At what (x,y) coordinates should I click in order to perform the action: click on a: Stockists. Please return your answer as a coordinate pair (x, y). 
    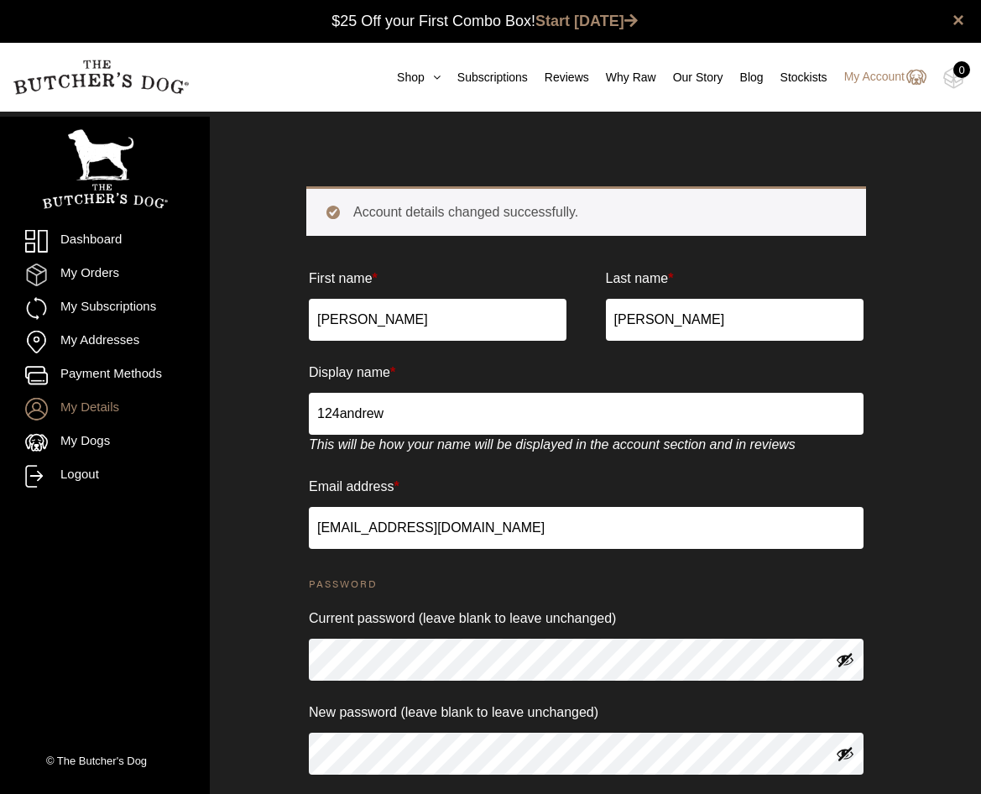
    Looking at the image, I should click on (795, 77).